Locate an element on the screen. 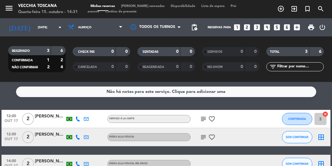 The width and height of the screenshot is (332, 166). span: Almoço is located at coordinates (85, 27).